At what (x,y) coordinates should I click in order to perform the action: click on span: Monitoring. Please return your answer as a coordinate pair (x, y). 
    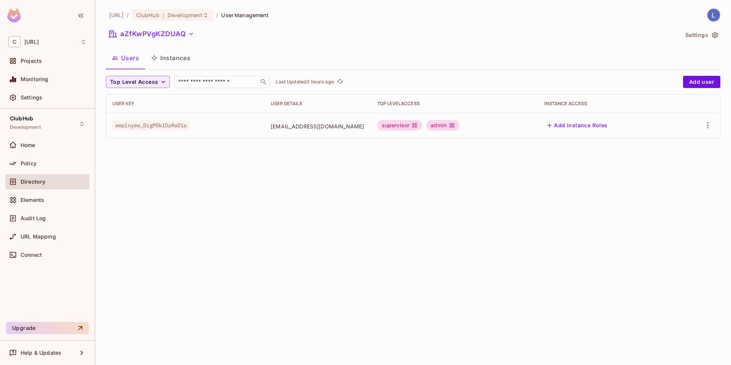
    Looking at the image, I should click on (35, 79).